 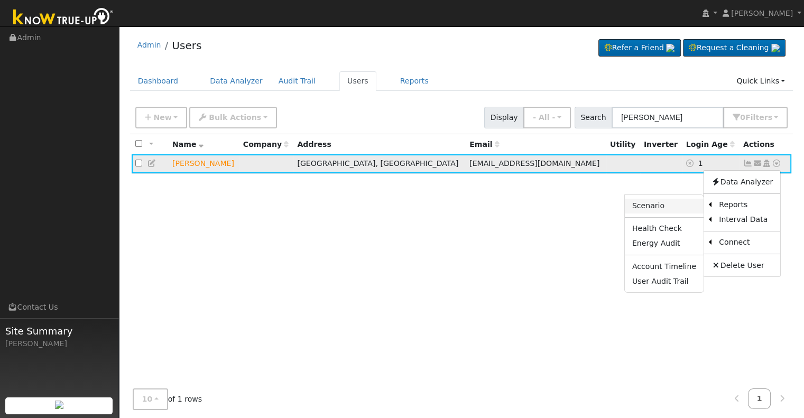 I want to click on input: Search, so click(x=667, y=117).